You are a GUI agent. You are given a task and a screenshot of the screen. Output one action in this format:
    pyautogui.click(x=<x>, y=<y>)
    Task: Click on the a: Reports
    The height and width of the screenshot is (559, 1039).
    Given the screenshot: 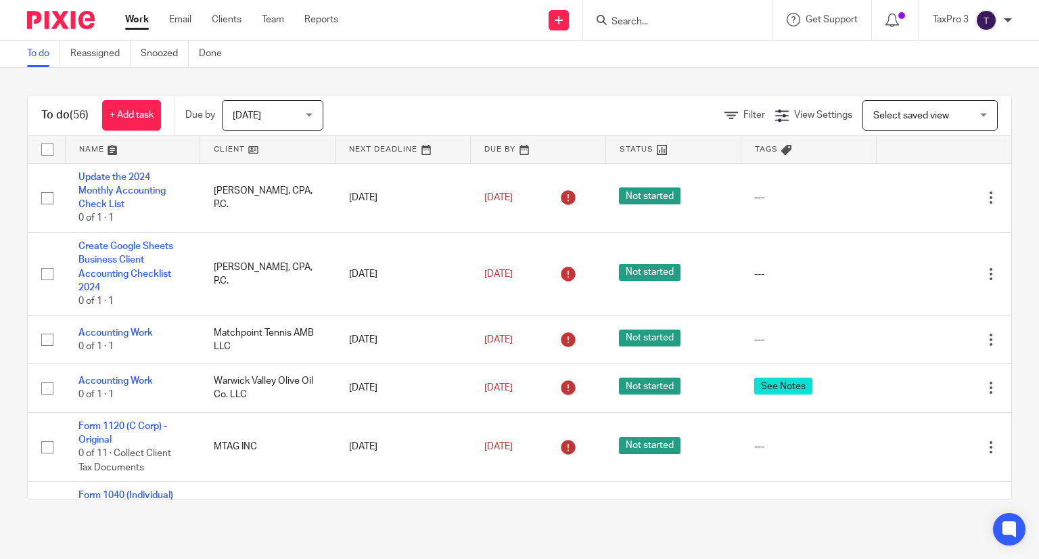 What is the action you would take?
    pyautogui.click(x=321, y=20)
    